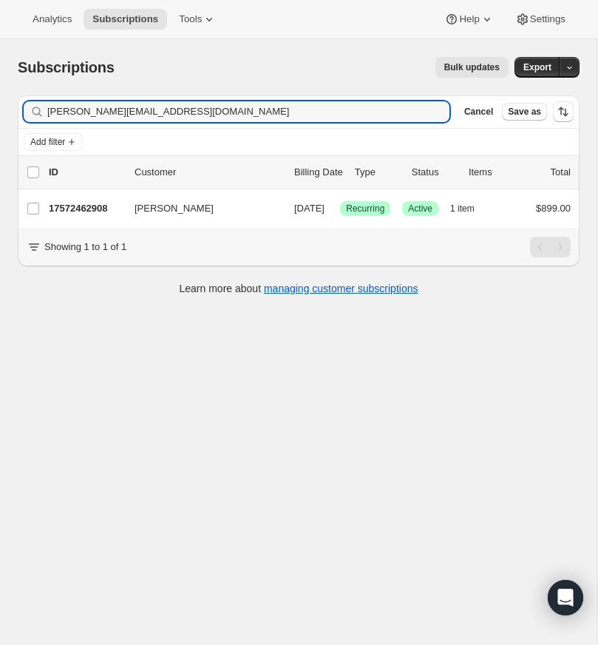  What do you see at coordinates (462, 209) in the screenshot?
I see `span: 1 item` at bounding box center [462, 209].